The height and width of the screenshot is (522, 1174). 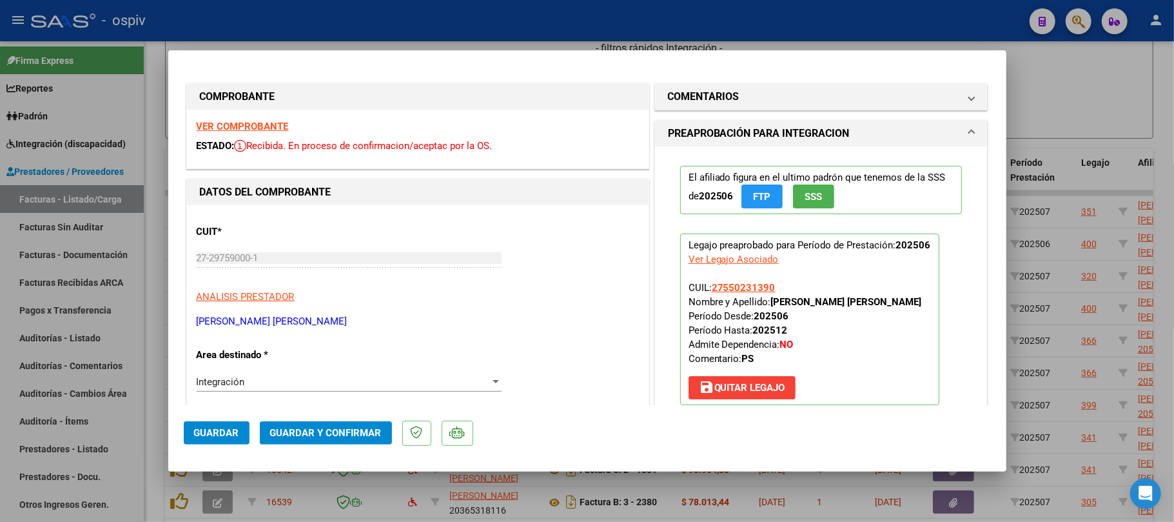 What do you see at coordinates (770, 330) in the screenshot?
I see `strong: 202512` at bounding box center [770, 330].